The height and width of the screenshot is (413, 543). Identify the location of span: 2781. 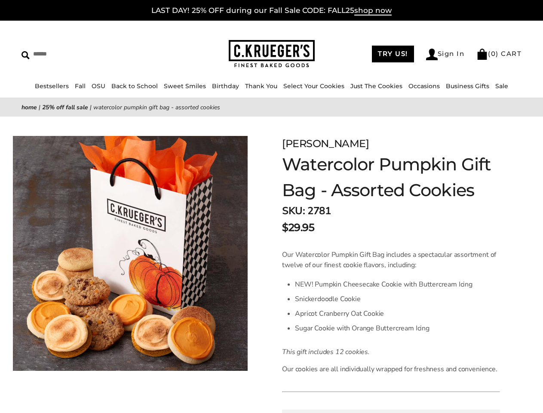
(319, 211).